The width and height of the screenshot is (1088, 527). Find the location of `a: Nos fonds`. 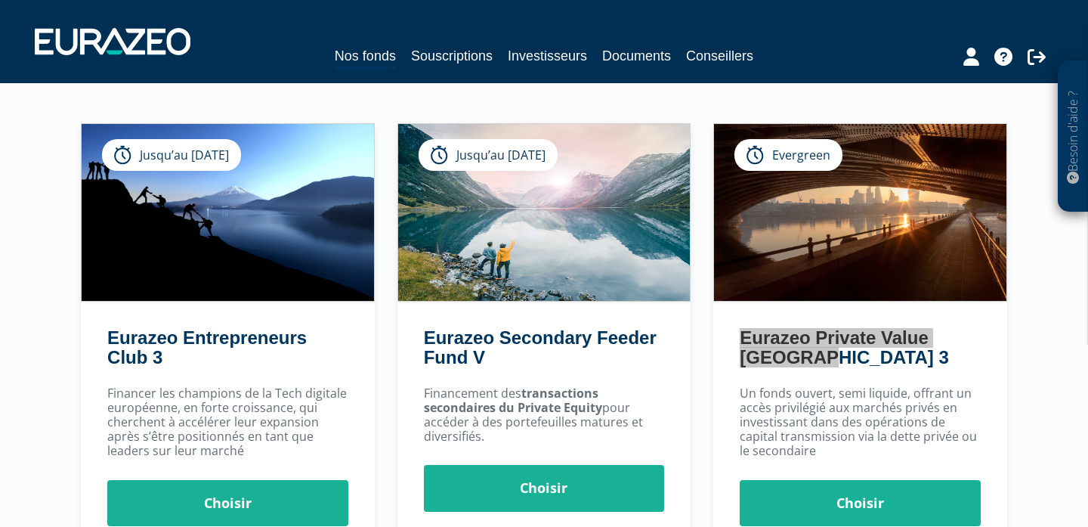

a: Nos fonds is located at coordinates (365, 57).